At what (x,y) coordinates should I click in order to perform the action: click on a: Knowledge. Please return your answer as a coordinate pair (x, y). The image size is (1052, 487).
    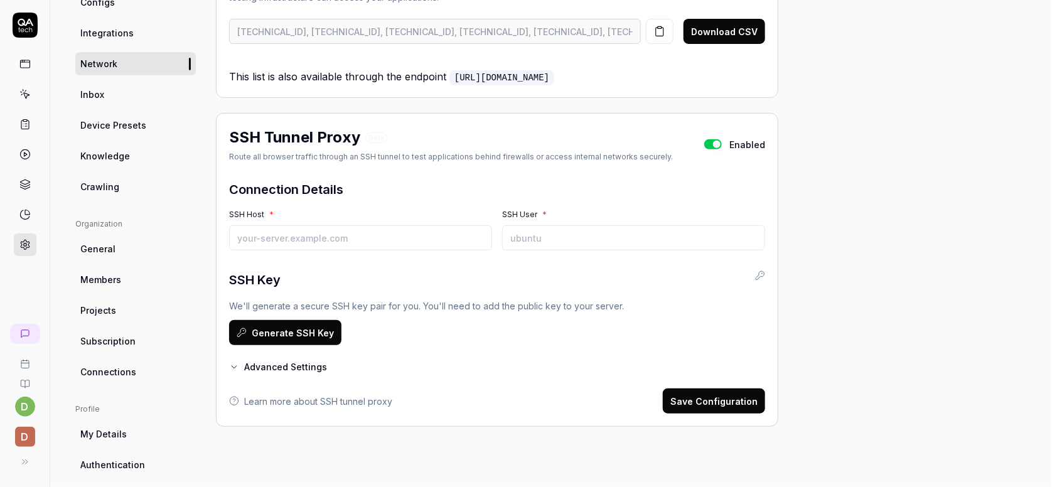
    Looking at the image, I should click on (136, 156).